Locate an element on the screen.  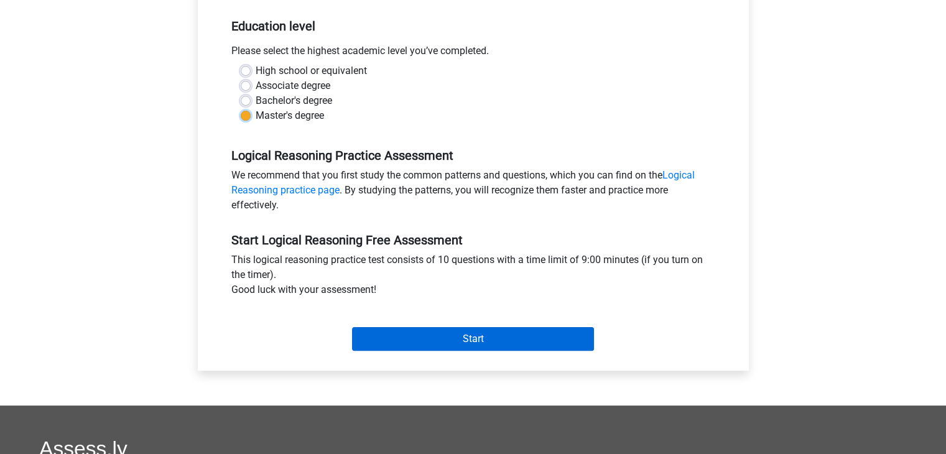
label: Master's degree is located at coordinates (290, 116).